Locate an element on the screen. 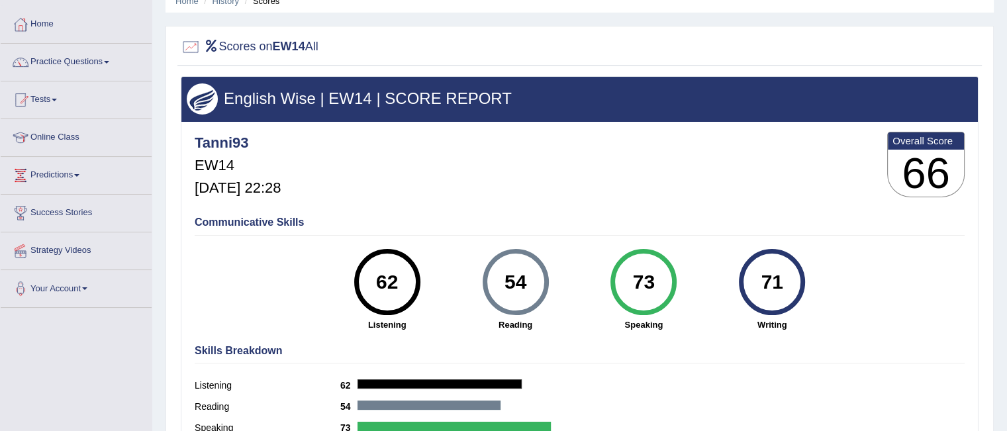  b: Overall Score is located at coordinates (925, 140).